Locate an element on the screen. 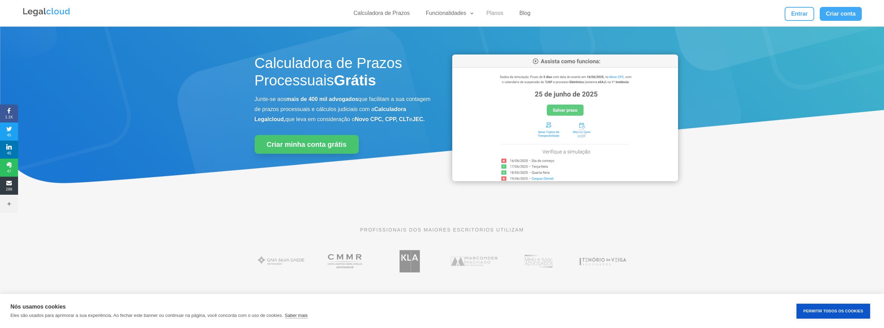  h1: Calculadora de Prazos Processuais is located at coordinates (343, 74).